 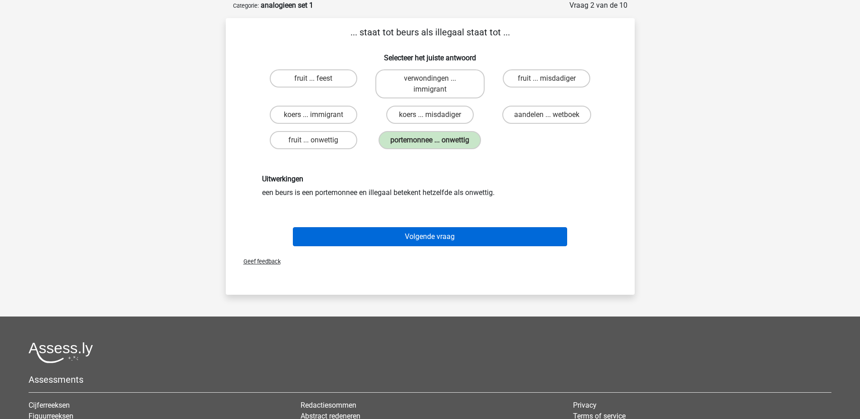 I want to click on button: Volgende vraag, so click(x=430, y=237).